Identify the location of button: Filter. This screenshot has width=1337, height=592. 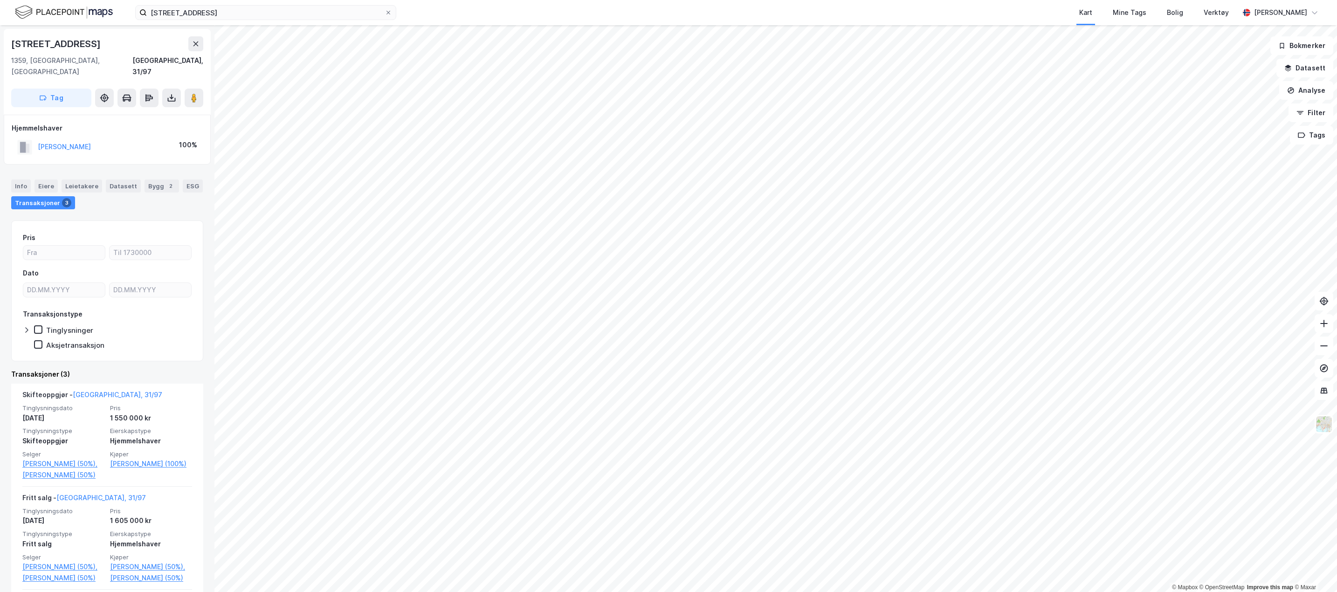
(1311, 113).